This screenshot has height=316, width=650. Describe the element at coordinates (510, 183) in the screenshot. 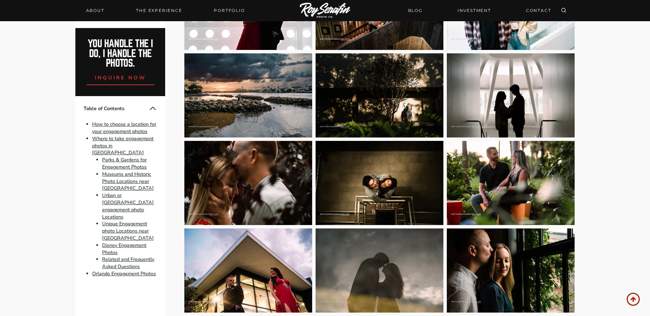

I see `img: 20+ Unique Orlando Engagement Photo Locations 23` at that location.